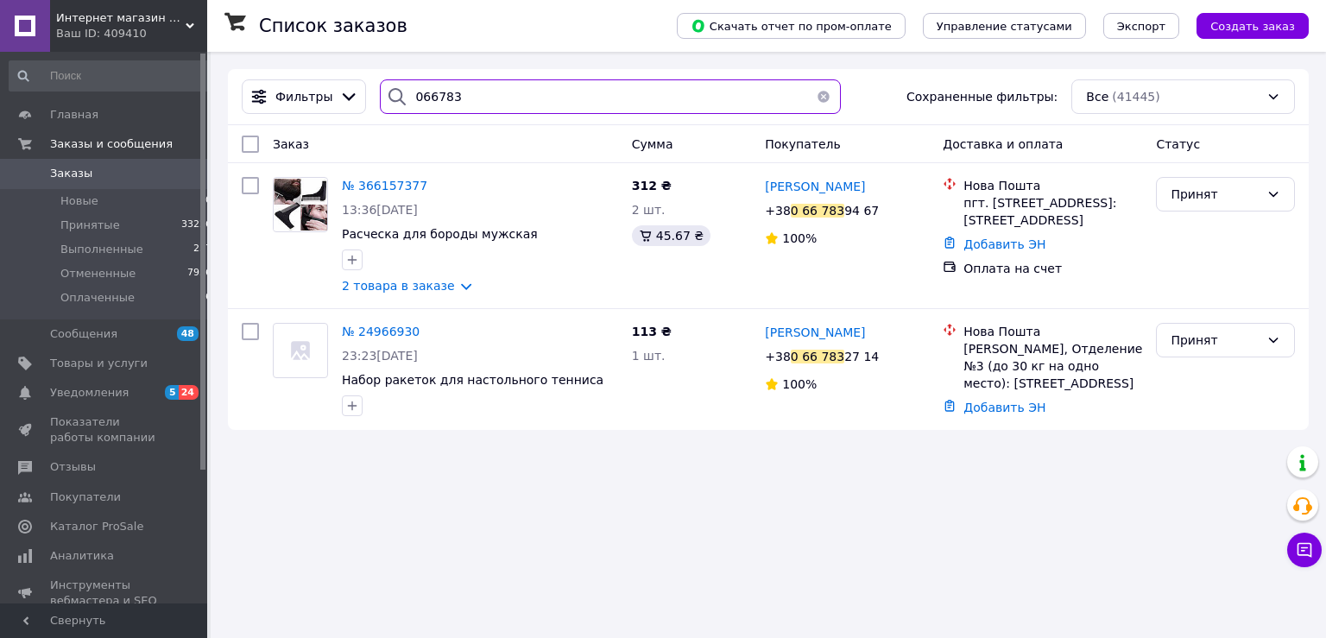 The width and height of the screenshot is (1326, 638). Describe the element at coordinates (652, 186) in the screenshot. I see `span: 312 ₴` at that location.